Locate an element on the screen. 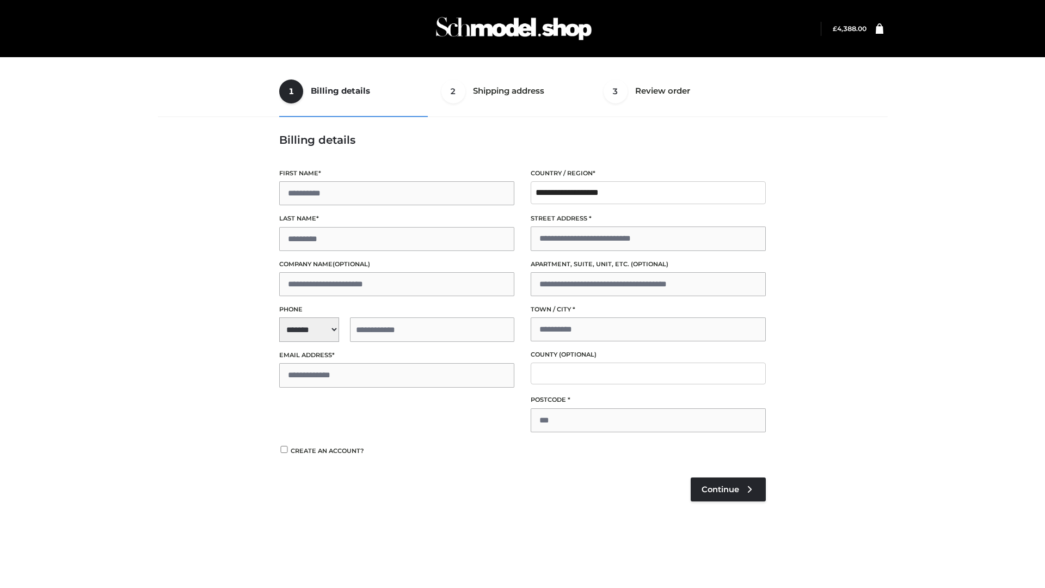  span: Continue is located at coordinates (720, 489).